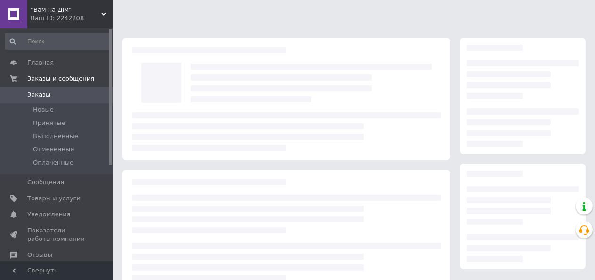 Image resolution: width=595 pixels, height=280 pixels. What do you see at coordinates (57, 234) in the screenshot?
I see `span: Показатели работы компании` at bounding box center [57, 234].